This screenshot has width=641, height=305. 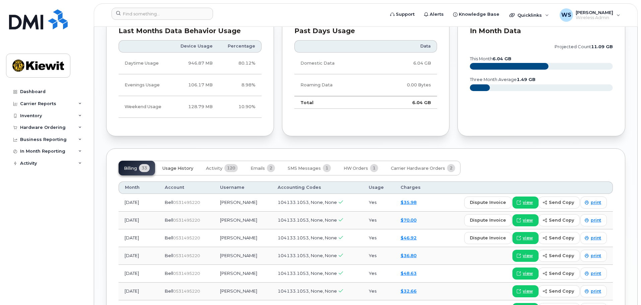 What do you see at coordinates (195, 63) in the screenshot?
I see `td: 946.87 MB` at bounding box center [195, 63].